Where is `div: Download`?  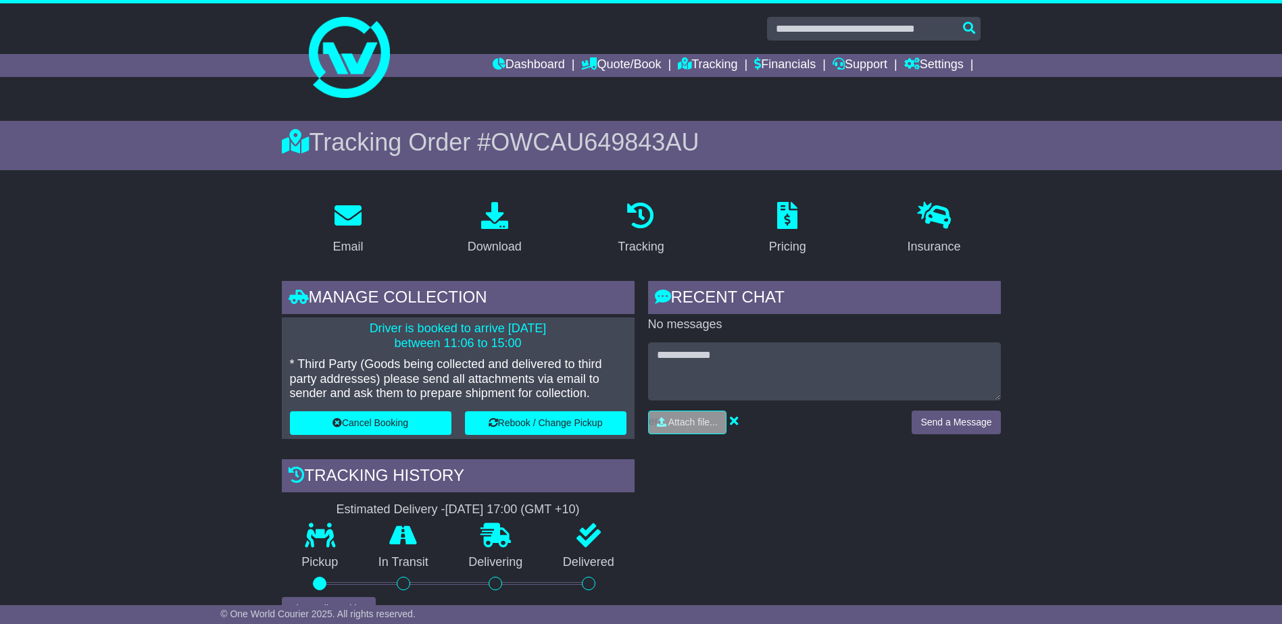
div: Download is located at coordinates (495, 247).